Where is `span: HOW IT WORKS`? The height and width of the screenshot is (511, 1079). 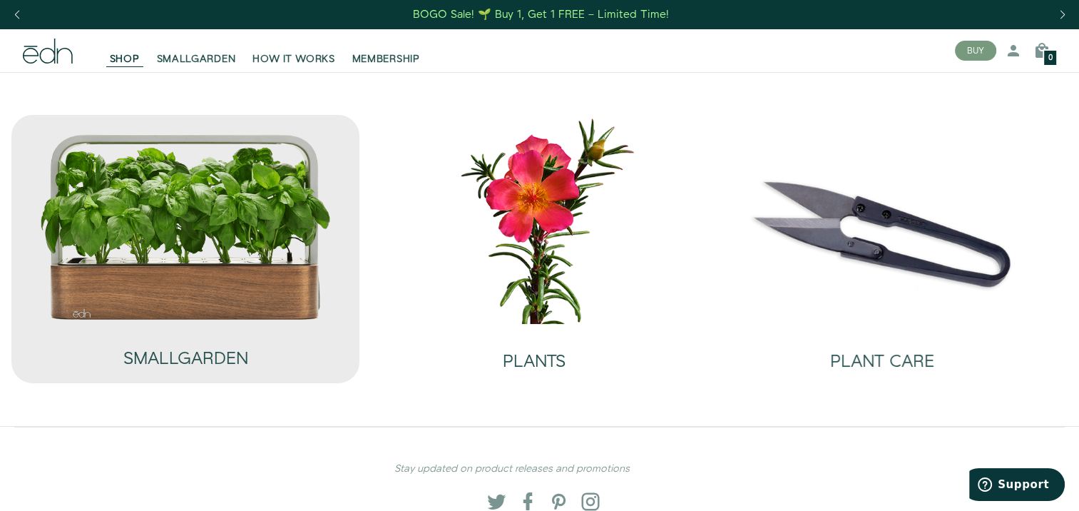
span: HOW IT WORKS is located at coordinates (293, 59).